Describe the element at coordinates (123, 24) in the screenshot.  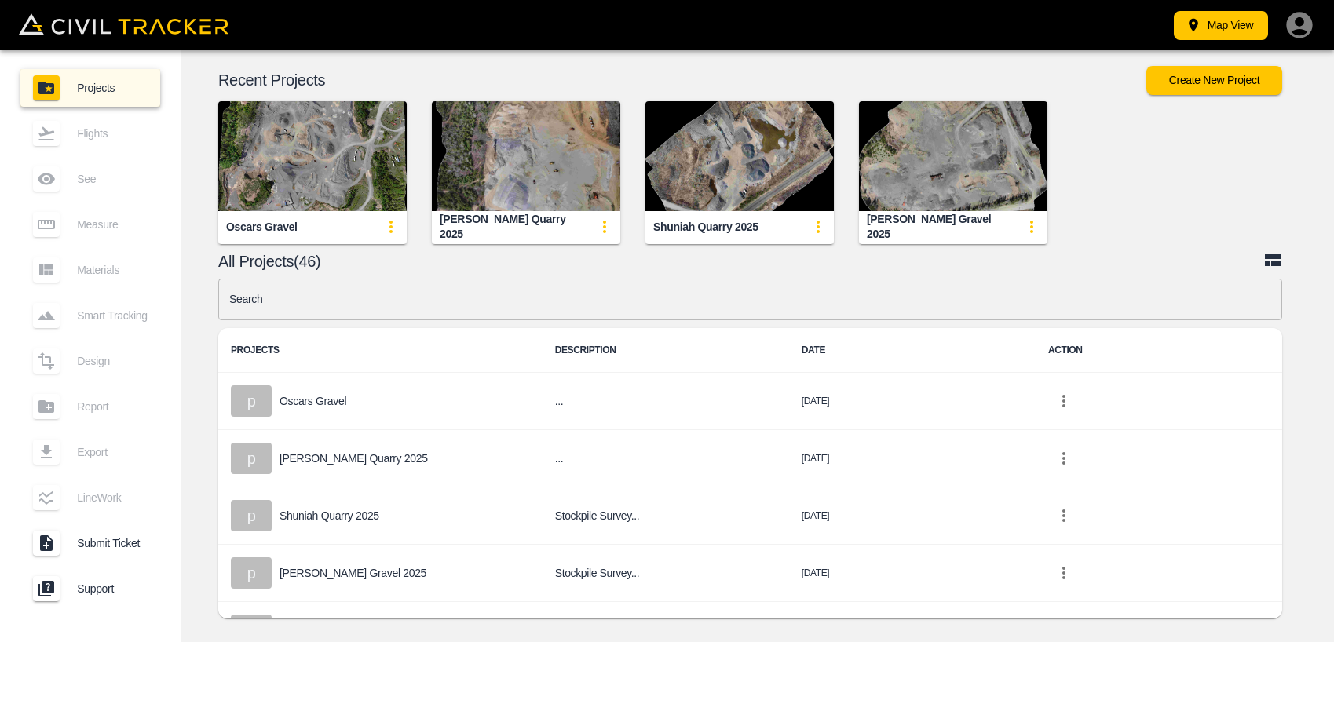
I see `img: Civil Tracker` at that location.